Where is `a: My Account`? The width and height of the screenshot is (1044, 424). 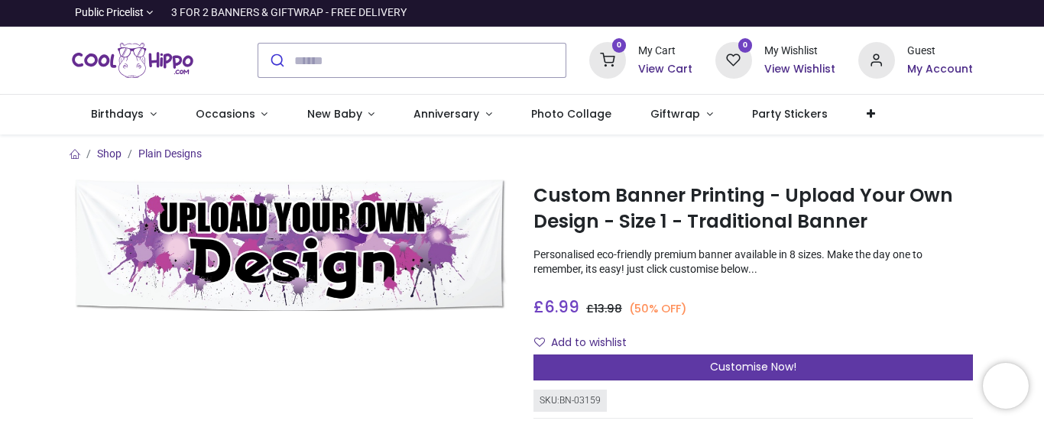
a: My Account is located at coordinates (940, 70).